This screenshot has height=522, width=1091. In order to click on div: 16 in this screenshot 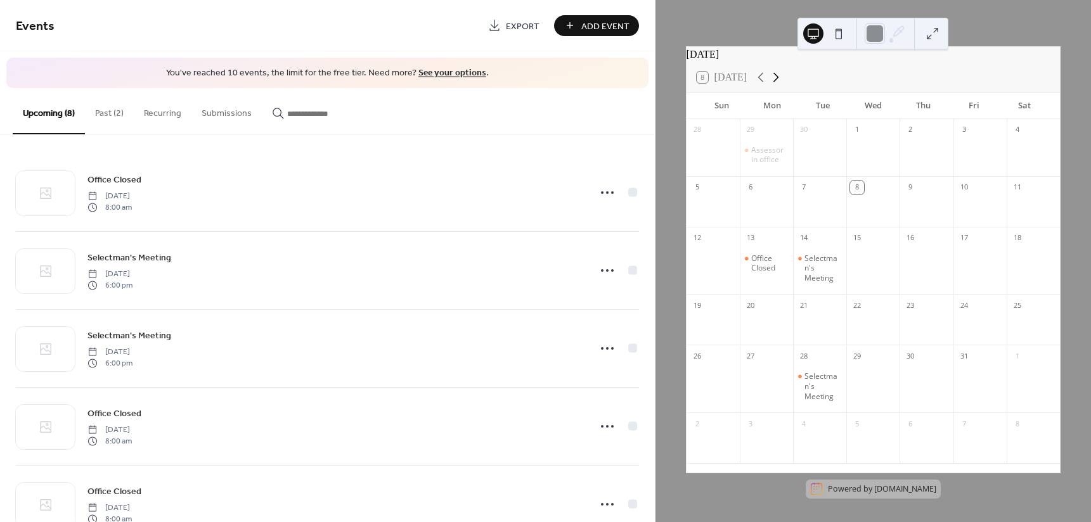, I will do `click(910, 238)`.